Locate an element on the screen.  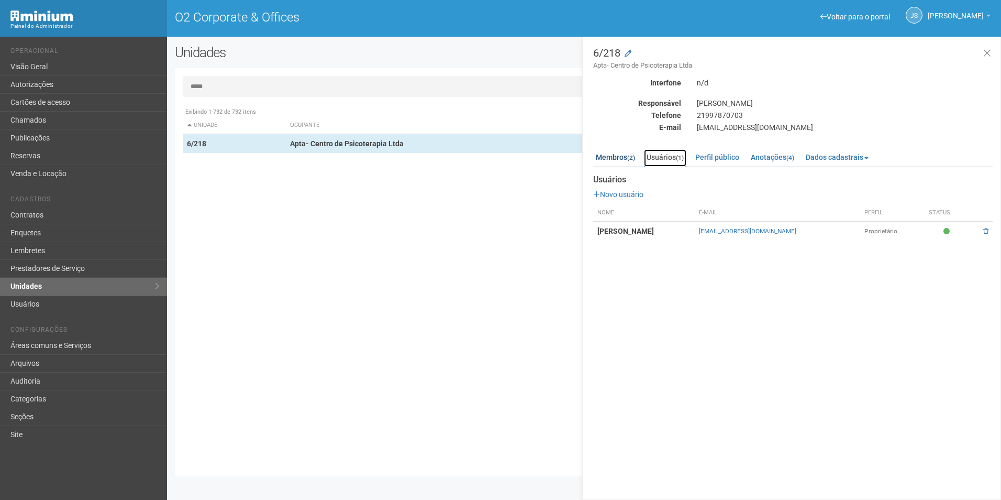
li: Cadastros is located at coordinates (85, 201).